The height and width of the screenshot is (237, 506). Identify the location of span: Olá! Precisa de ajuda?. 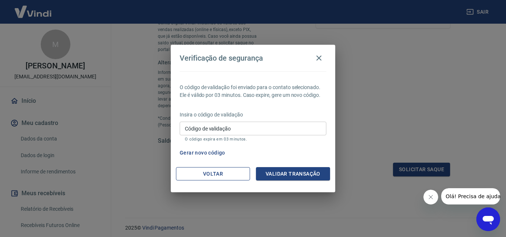
(33, 8).